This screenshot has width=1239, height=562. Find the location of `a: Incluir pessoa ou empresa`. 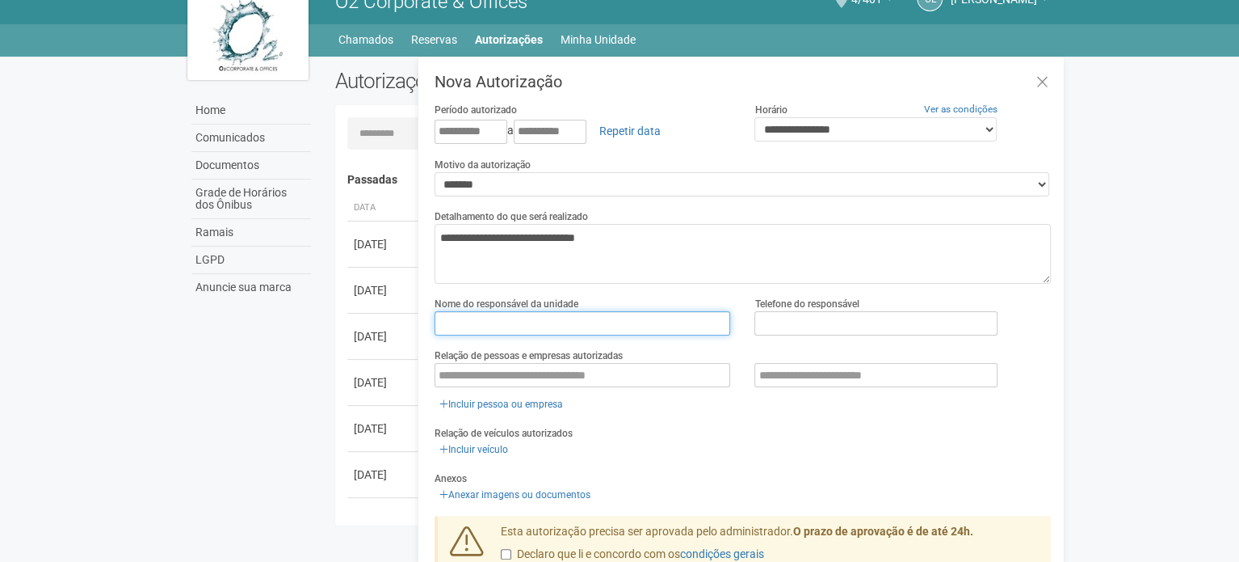

a: Incluir pessoa ou empresa is located at coordinates (501, 404).